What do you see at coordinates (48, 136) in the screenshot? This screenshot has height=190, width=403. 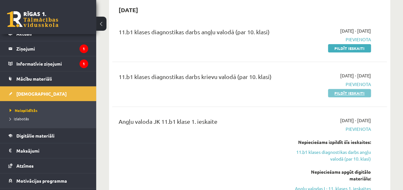 I see `a: Digitālie materiāli` at bounding box center [48, 136].